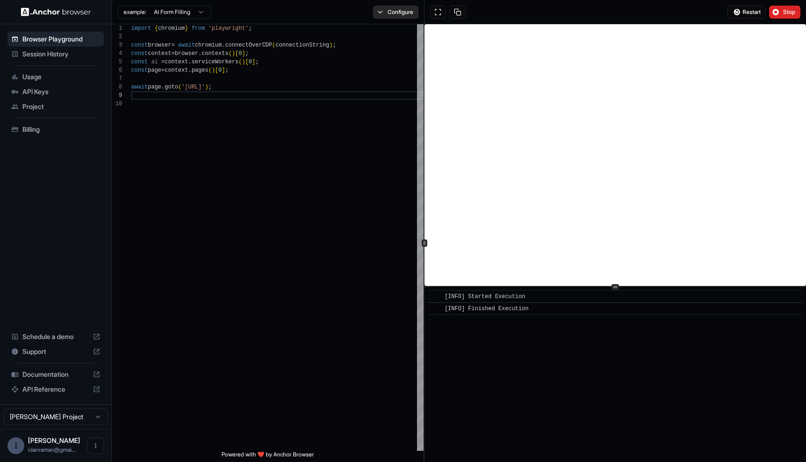  Describe the element at coordinates (61, 77) in the screenshot. I see `span: Usage` at that location.